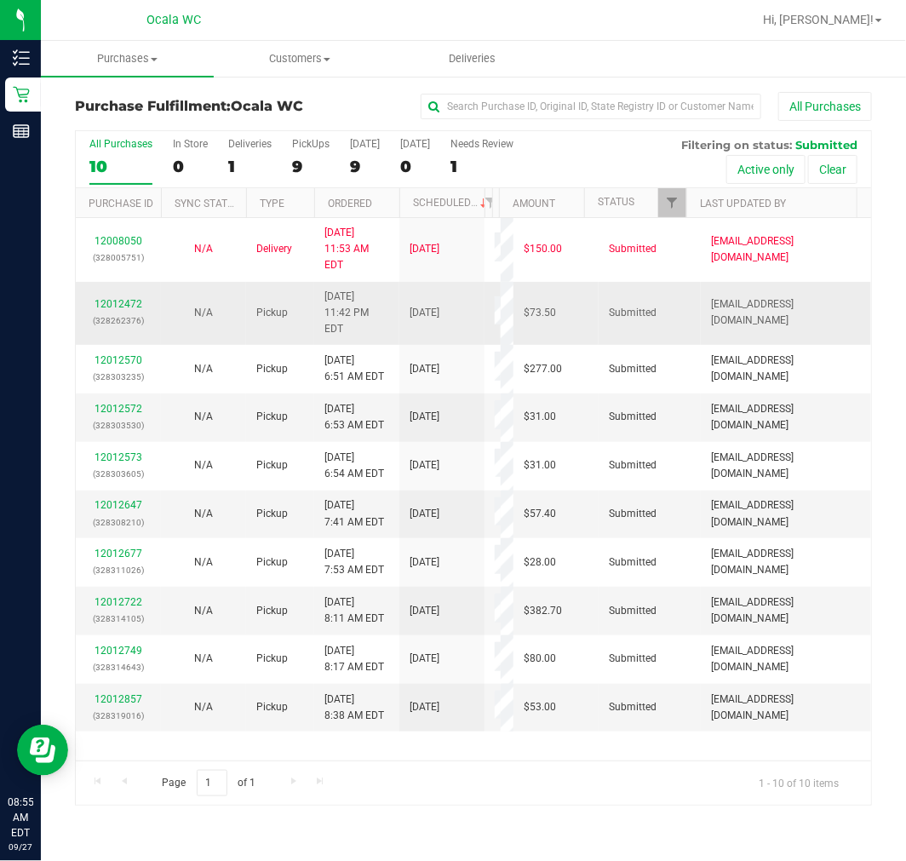  Describe the element at coordinates (118, 360) in the screenshot. I see `a: 12012570` at that location.